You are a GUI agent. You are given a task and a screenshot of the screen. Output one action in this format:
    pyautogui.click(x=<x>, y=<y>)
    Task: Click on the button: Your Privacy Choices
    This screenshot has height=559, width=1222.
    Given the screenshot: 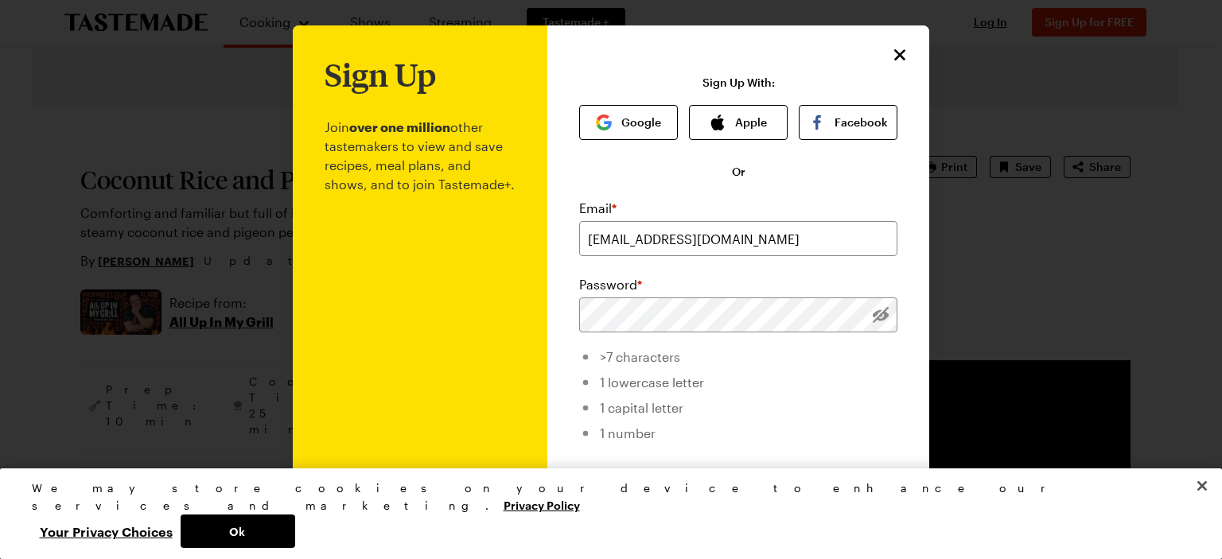 What is the action you would take?
    pyautogui.click(x=106, y=532)
    